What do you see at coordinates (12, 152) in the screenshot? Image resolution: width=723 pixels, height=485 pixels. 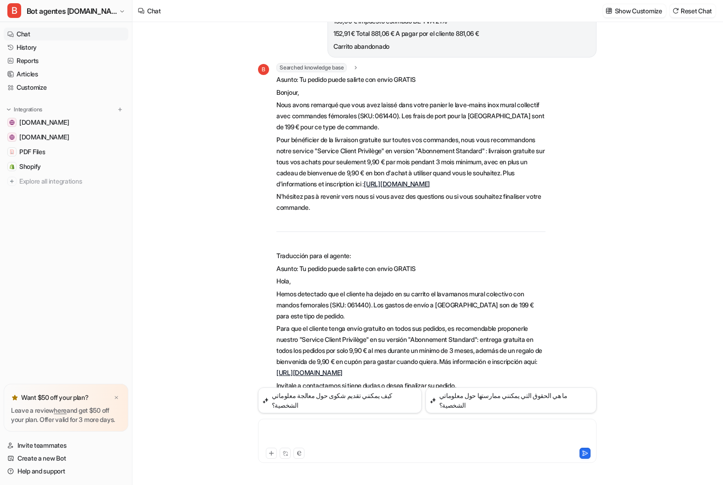 I see `img: PDF Files` at bounding box center [12, 152].